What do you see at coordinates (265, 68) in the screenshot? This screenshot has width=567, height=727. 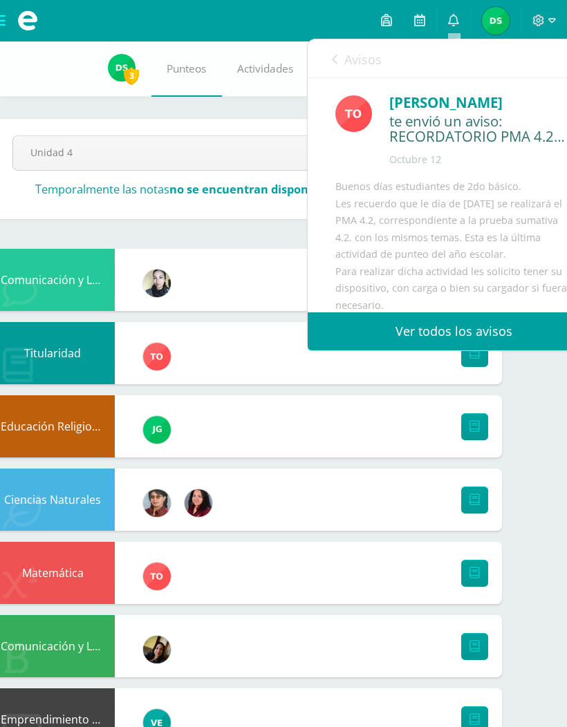 I see `span: Actividades` at bounding box center [265, 68].